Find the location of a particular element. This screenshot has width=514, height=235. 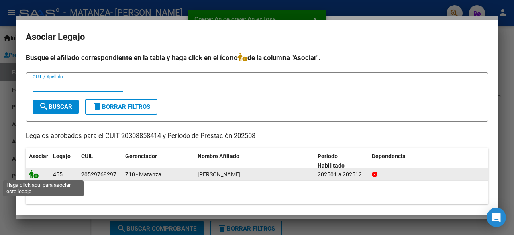

datatable-header-cell: CUIL is located at coordinates (100, 161).